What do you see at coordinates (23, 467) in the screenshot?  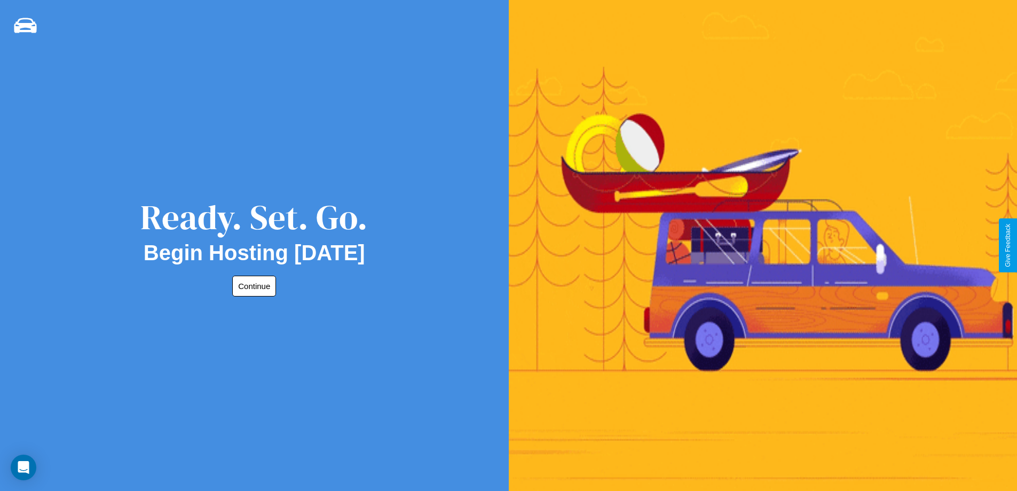 I see `div: Open Intercom Messenger` at bounding box center [23, 467].